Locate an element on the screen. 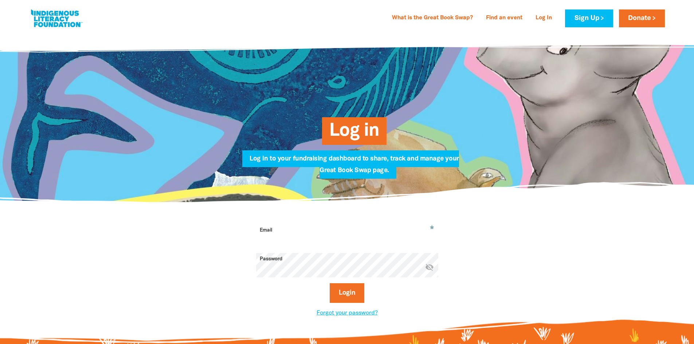 Image resolution: width=694 pixels, height=344 pixels. span: Log in is located at coordinates (354, 134).